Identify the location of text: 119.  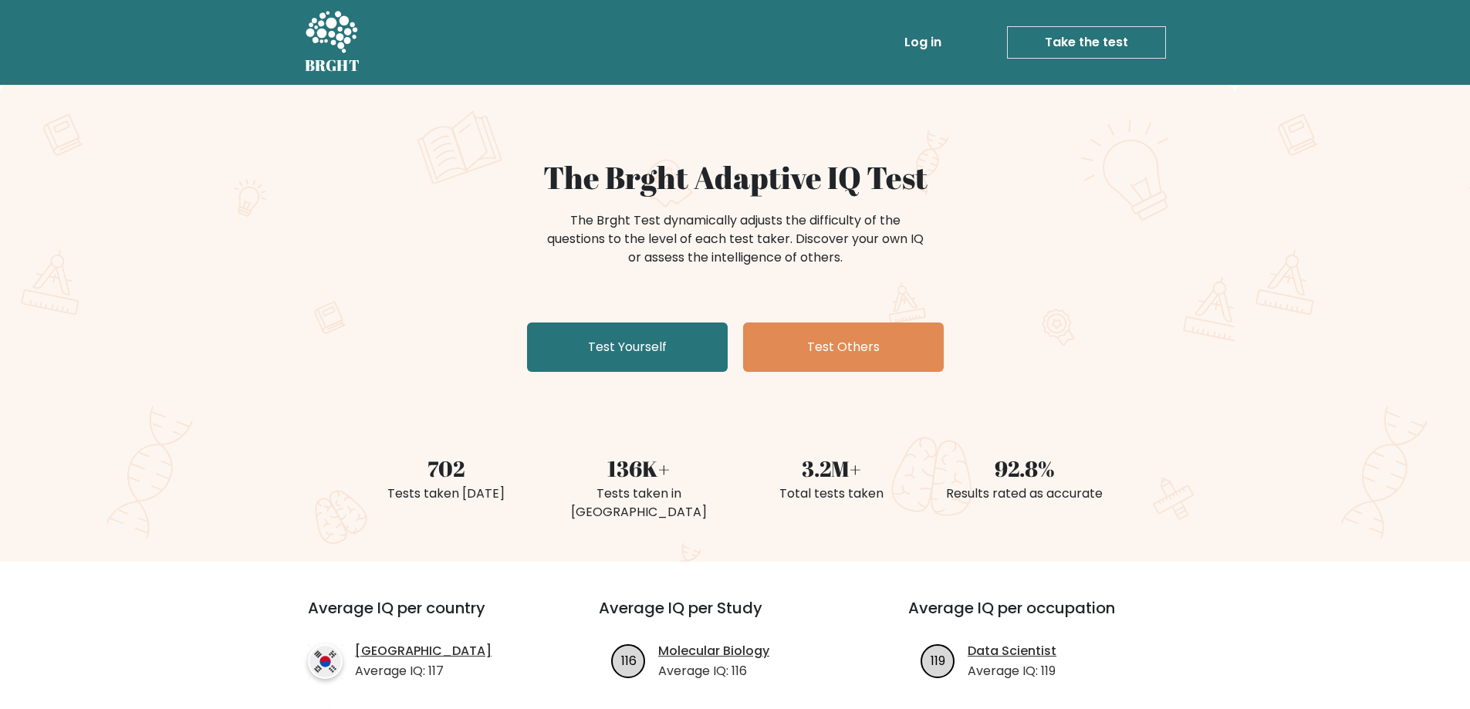
(937, 660).